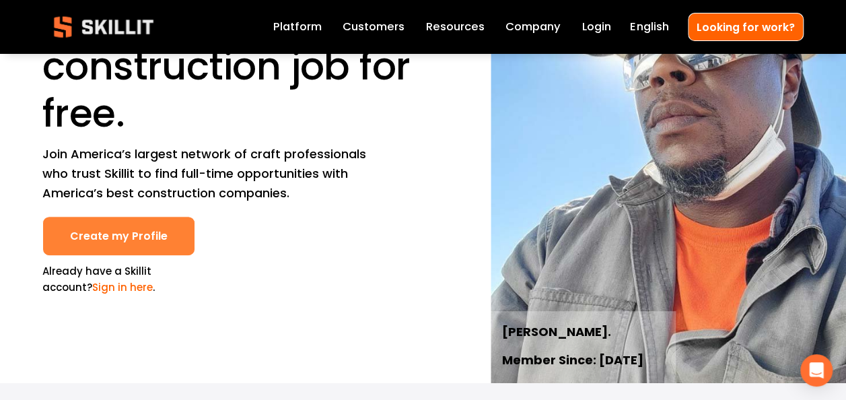 The height and width of the screenshot is (400, 846). What do you see at coordinates (649, 27) in the screenshot?
I see `span: English` at bounding box center [649, 27].